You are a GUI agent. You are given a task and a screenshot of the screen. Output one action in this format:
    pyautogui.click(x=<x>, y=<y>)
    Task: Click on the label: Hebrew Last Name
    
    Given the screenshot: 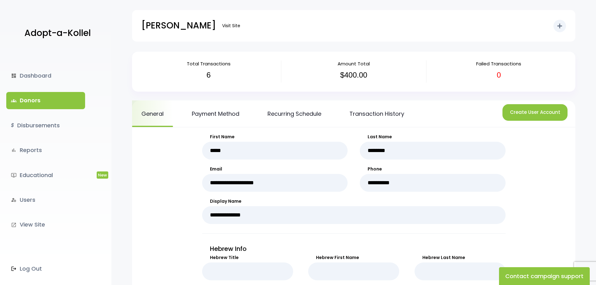 What is the action you would take?
    pyautogui.click(x=460, y=257)
    